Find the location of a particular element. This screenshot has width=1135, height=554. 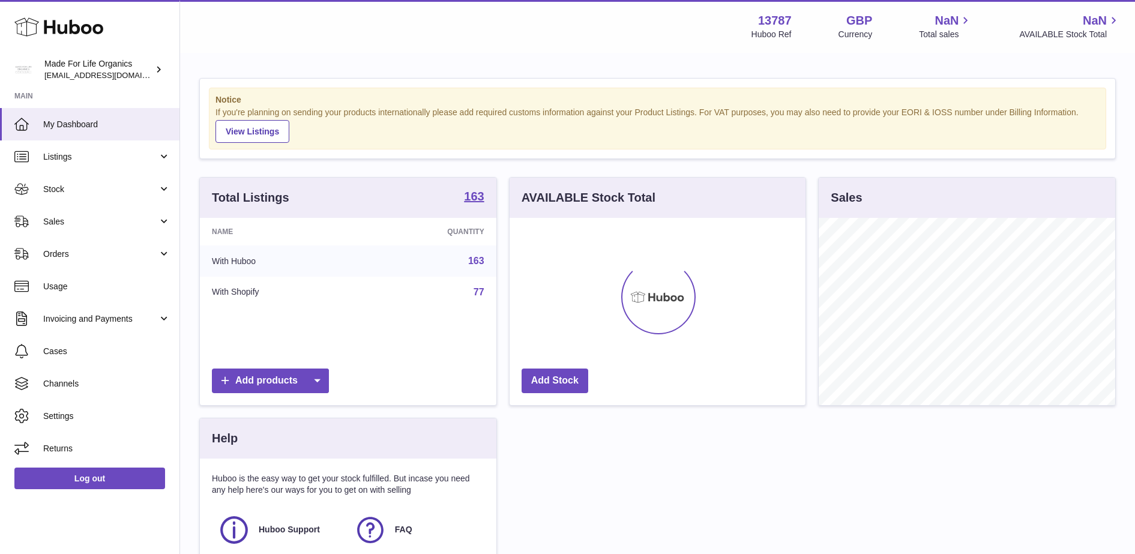

td: With Huboo is located at coordinates (280, 261).